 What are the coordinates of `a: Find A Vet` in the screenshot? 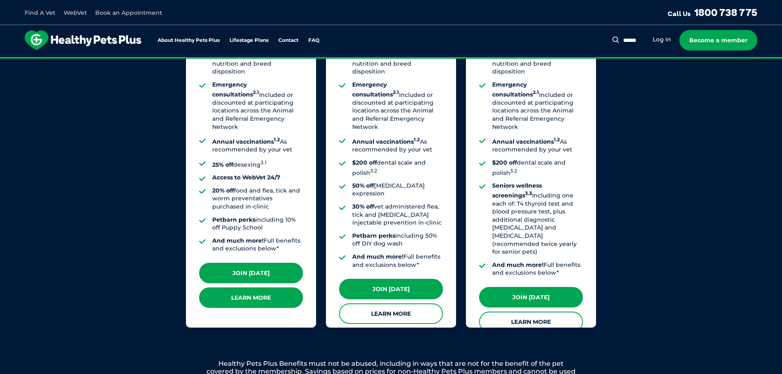 It's located at (40, 13).